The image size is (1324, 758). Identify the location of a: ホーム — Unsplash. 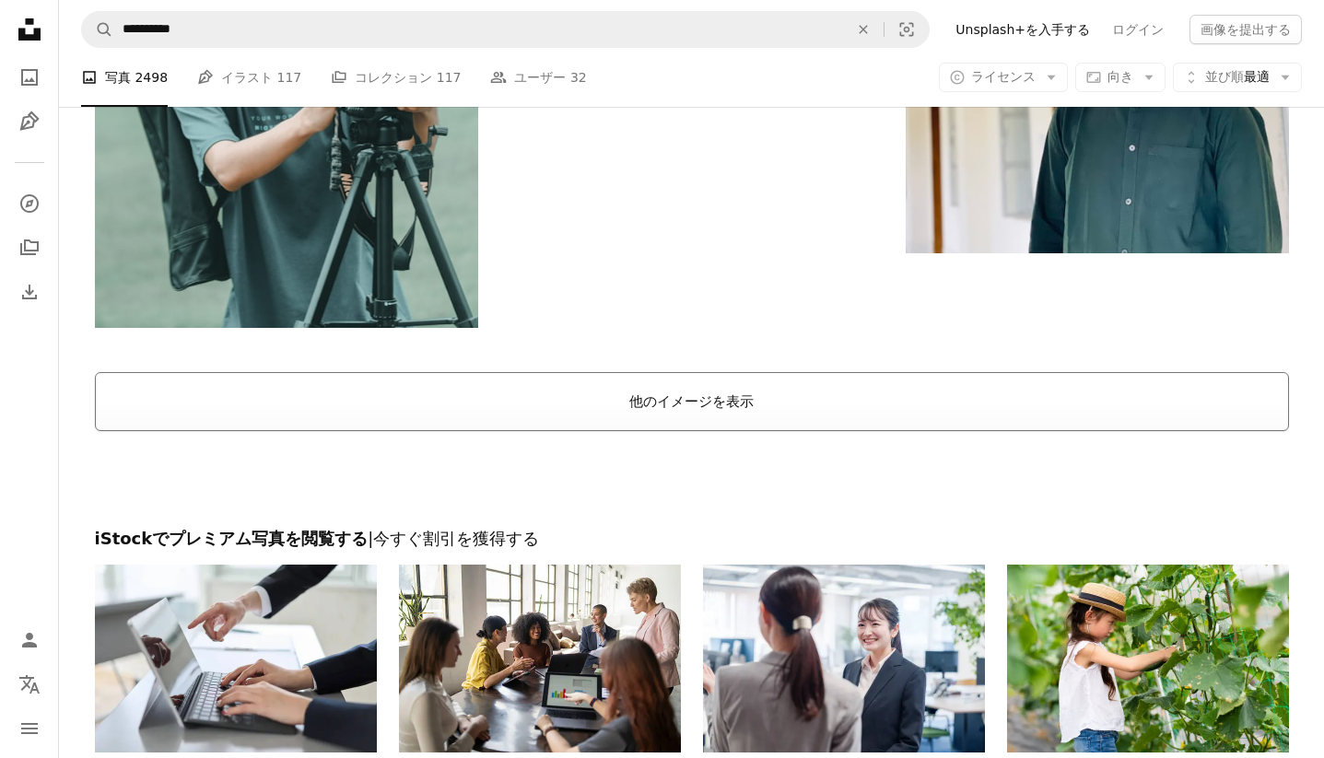
(29, 31).